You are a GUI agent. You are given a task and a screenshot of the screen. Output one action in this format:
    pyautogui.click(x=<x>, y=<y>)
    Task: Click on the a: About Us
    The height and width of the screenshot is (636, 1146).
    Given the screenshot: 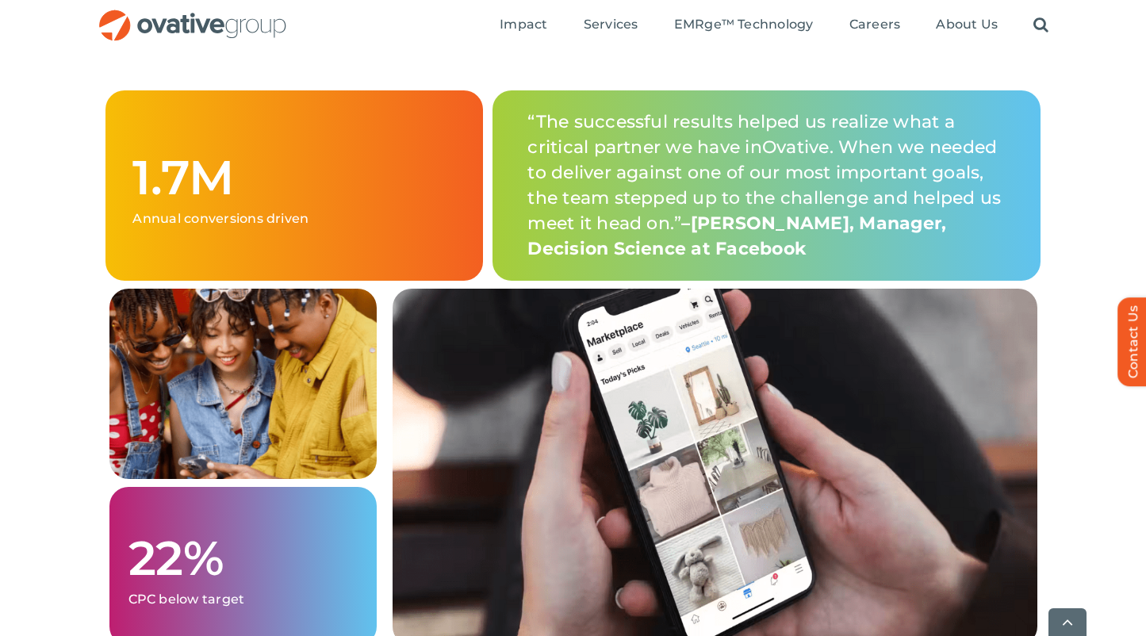 What is the action you would take?
    pyautogui.click(x=967, y=25)
    